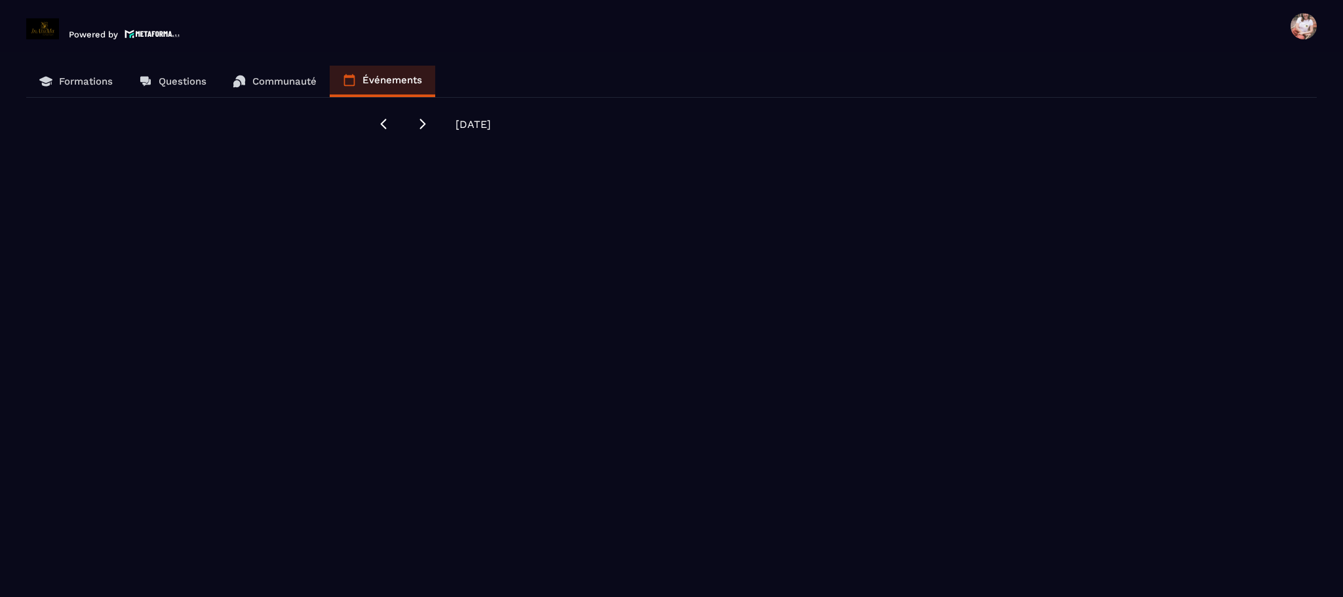  I want to click on p: Powered by, so click(93, 34).